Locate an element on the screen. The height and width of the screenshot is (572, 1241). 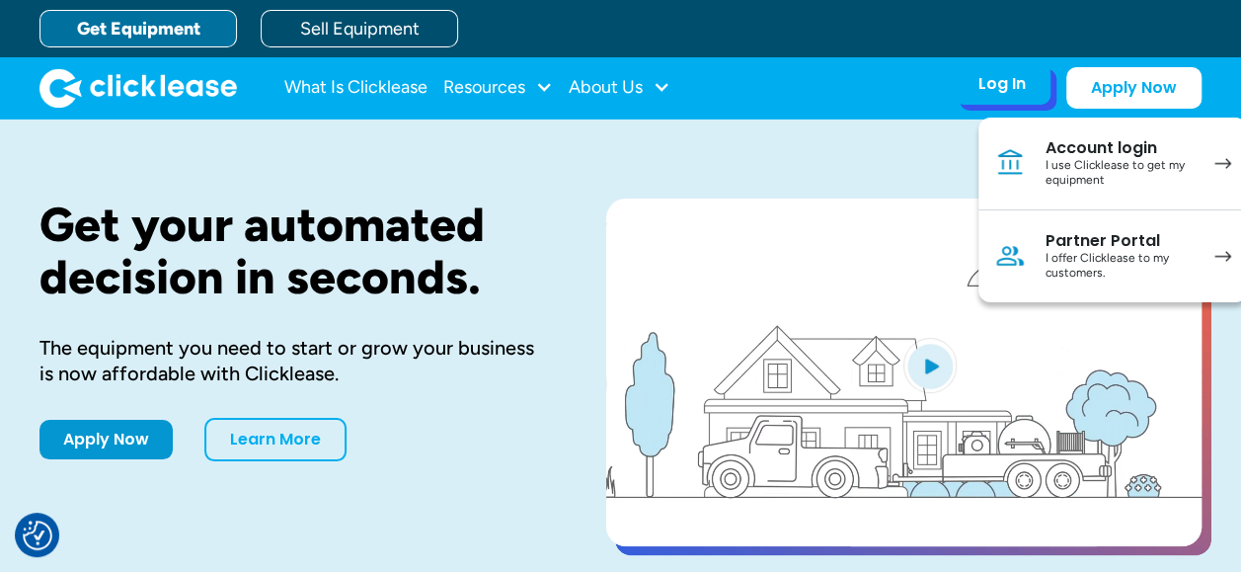
a: open lightbox is located at coordinates (904, 372).